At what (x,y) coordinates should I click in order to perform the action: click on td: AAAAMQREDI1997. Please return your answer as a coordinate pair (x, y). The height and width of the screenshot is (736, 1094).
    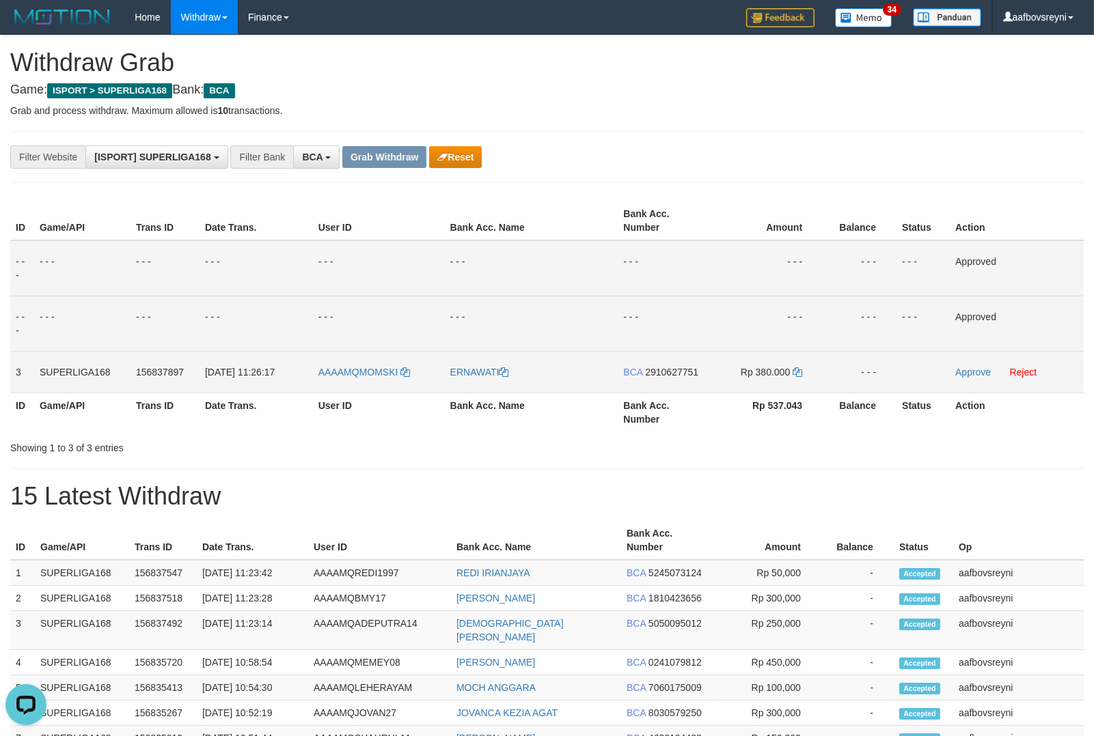
    Looking at the image, I should click on (379, 573).